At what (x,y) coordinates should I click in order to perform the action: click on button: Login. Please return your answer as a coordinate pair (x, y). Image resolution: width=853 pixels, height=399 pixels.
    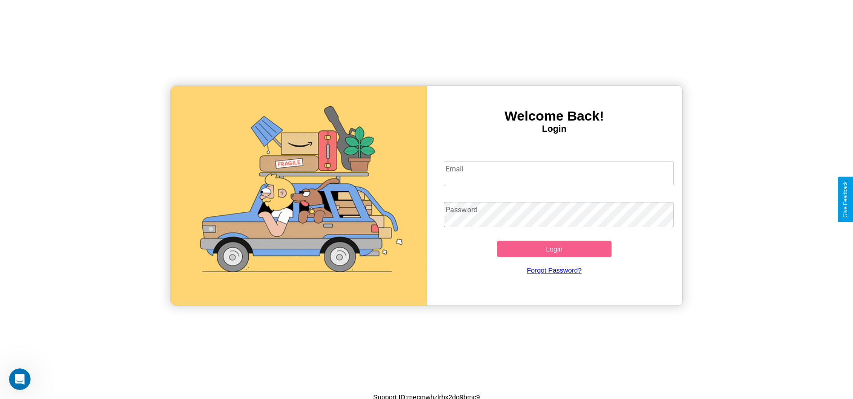
    Looking at the image, I should click on (554, 249).